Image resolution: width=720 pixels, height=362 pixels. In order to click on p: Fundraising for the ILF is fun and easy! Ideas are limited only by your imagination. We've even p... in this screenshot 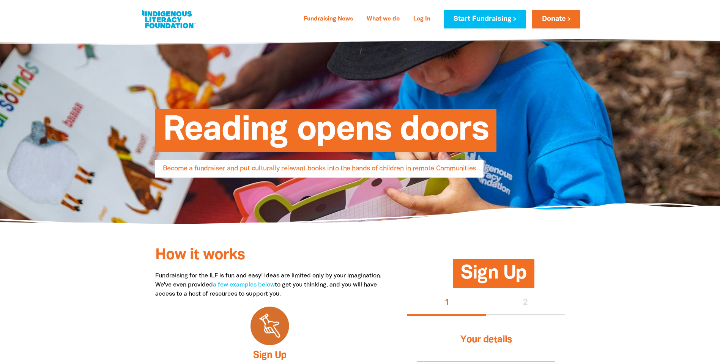, I will do `click(270, 285)`.